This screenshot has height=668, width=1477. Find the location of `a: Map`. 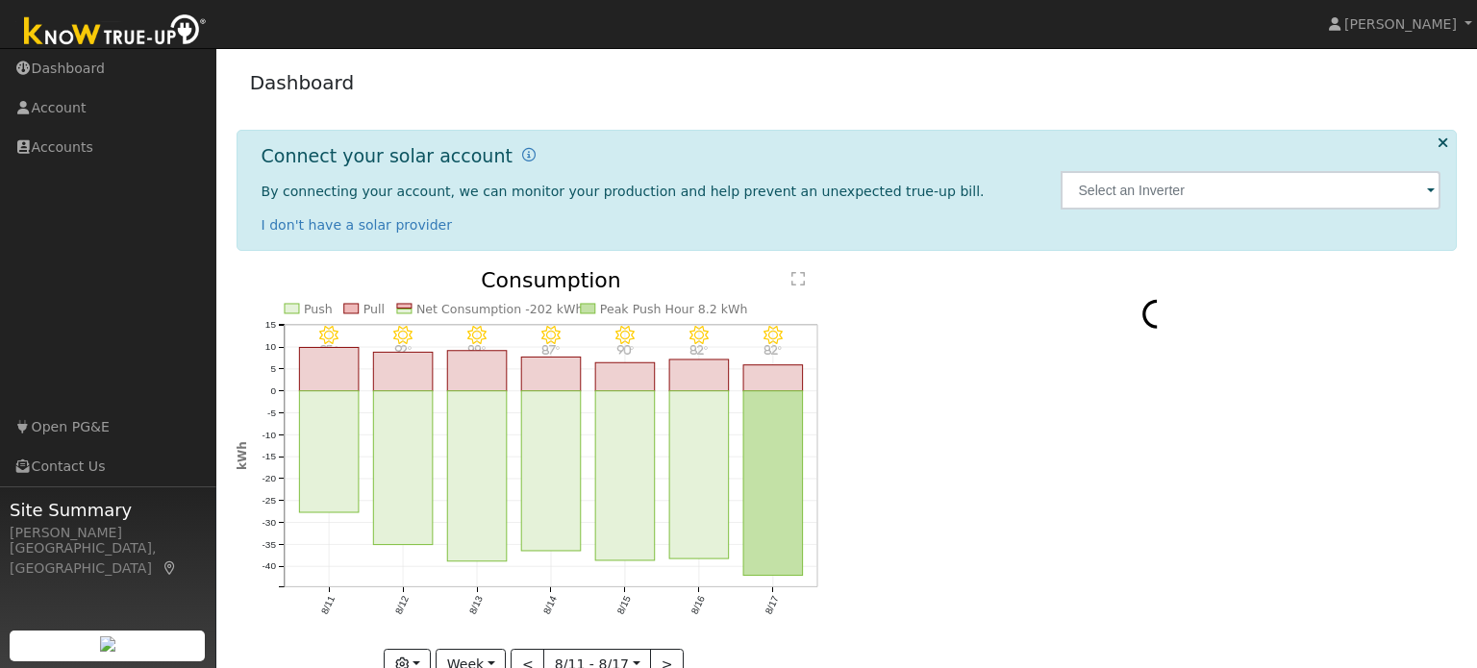

a: Map is located at coordinates (170, 568).